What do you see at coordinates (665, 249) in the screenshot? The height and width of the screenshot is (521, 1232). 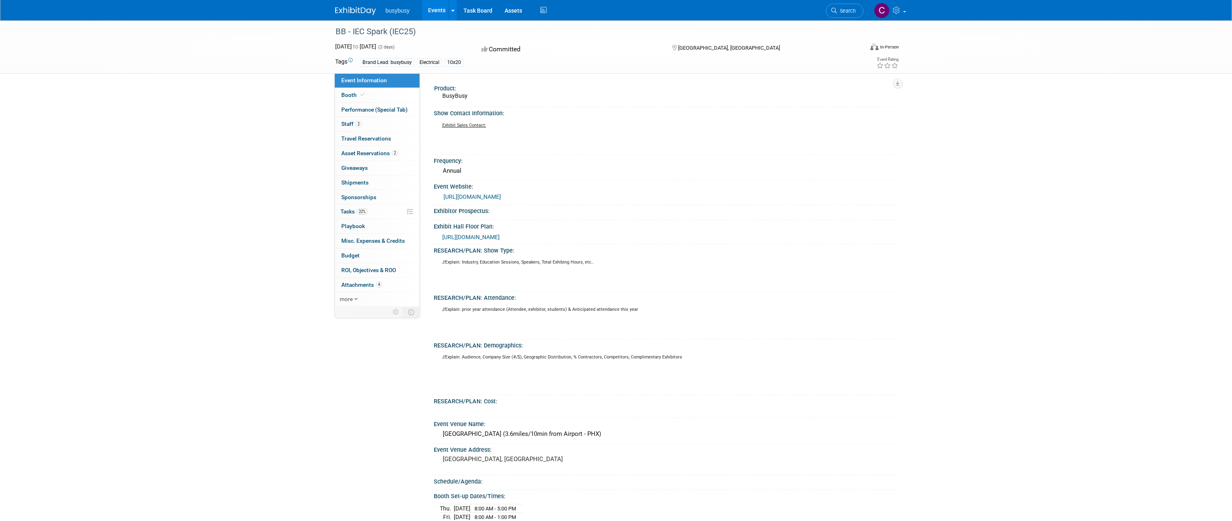 I see `div: RESEARCH/PLAN: Show Type:` at bounding box center [665, 249].